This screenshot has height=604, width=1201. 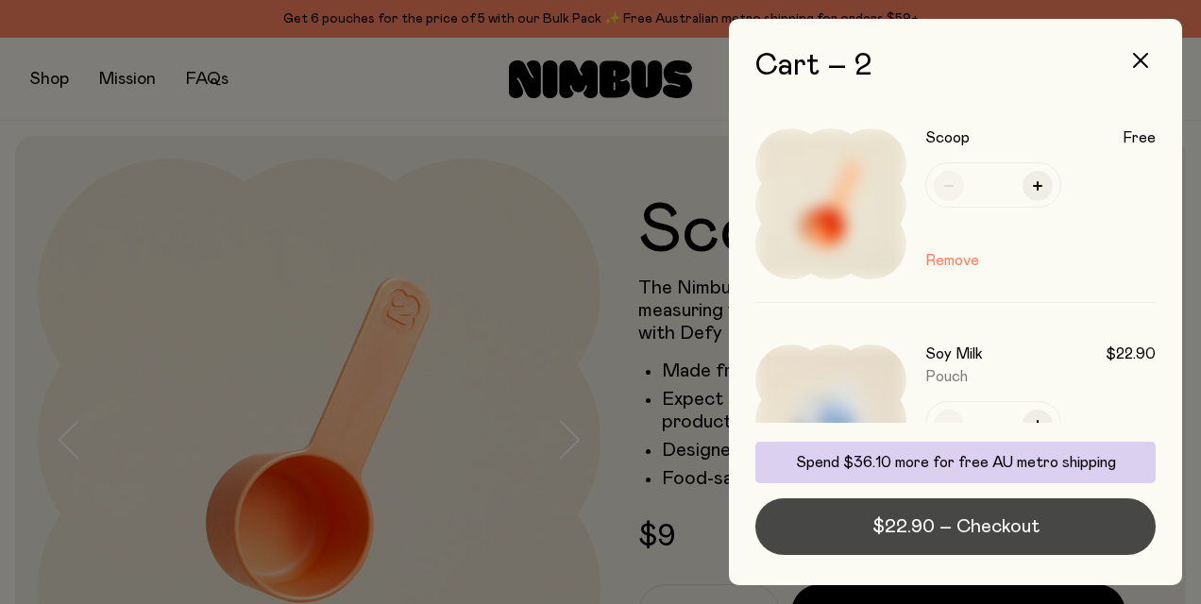 I want to click on p: Spend $36.10 more for free AU metro shipping, so click(x=956, y=463).